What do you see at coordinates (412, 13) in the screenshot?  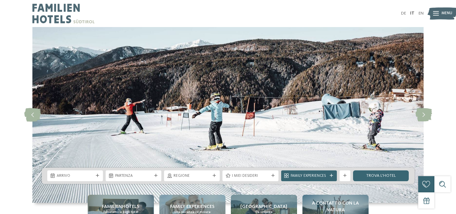 I see `a: IT` at bounding box center [412, 13].